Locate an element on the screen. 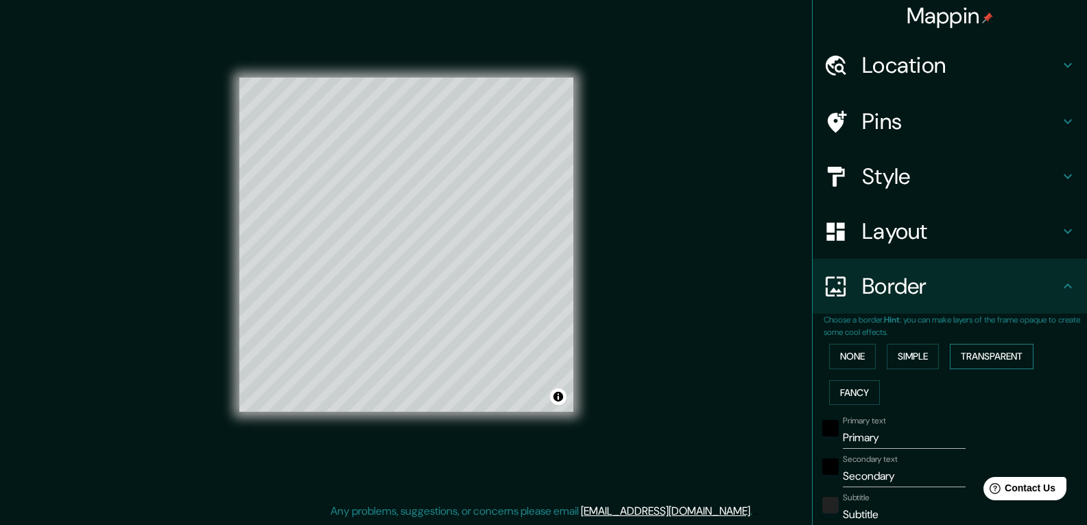 Image resolution: width=1087 pixels, height=525 pixels. button: Simple is located at coordinates (913, 356).